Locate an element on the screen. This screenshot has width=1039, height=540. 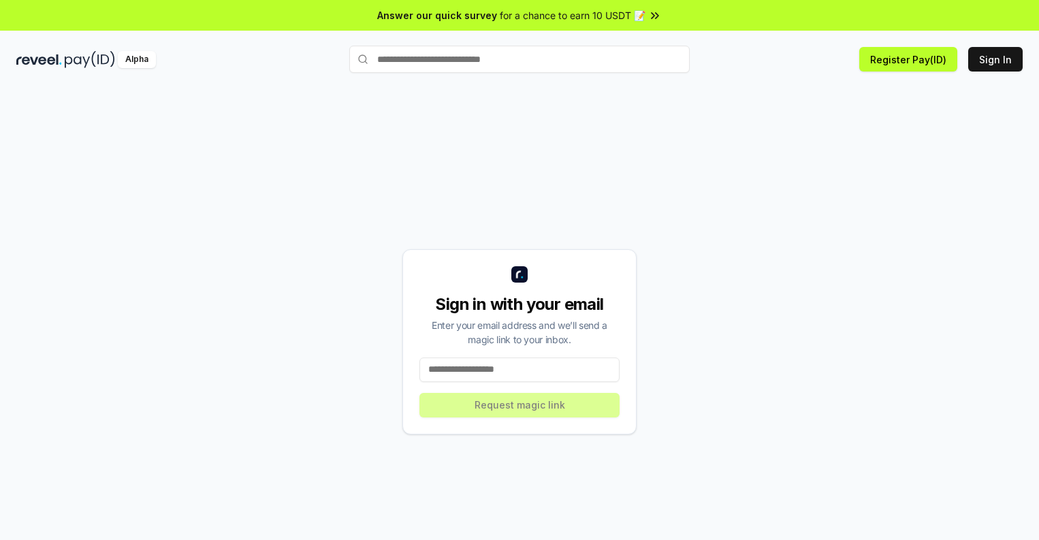
button: Sign In is located at coordinates (996, 59).